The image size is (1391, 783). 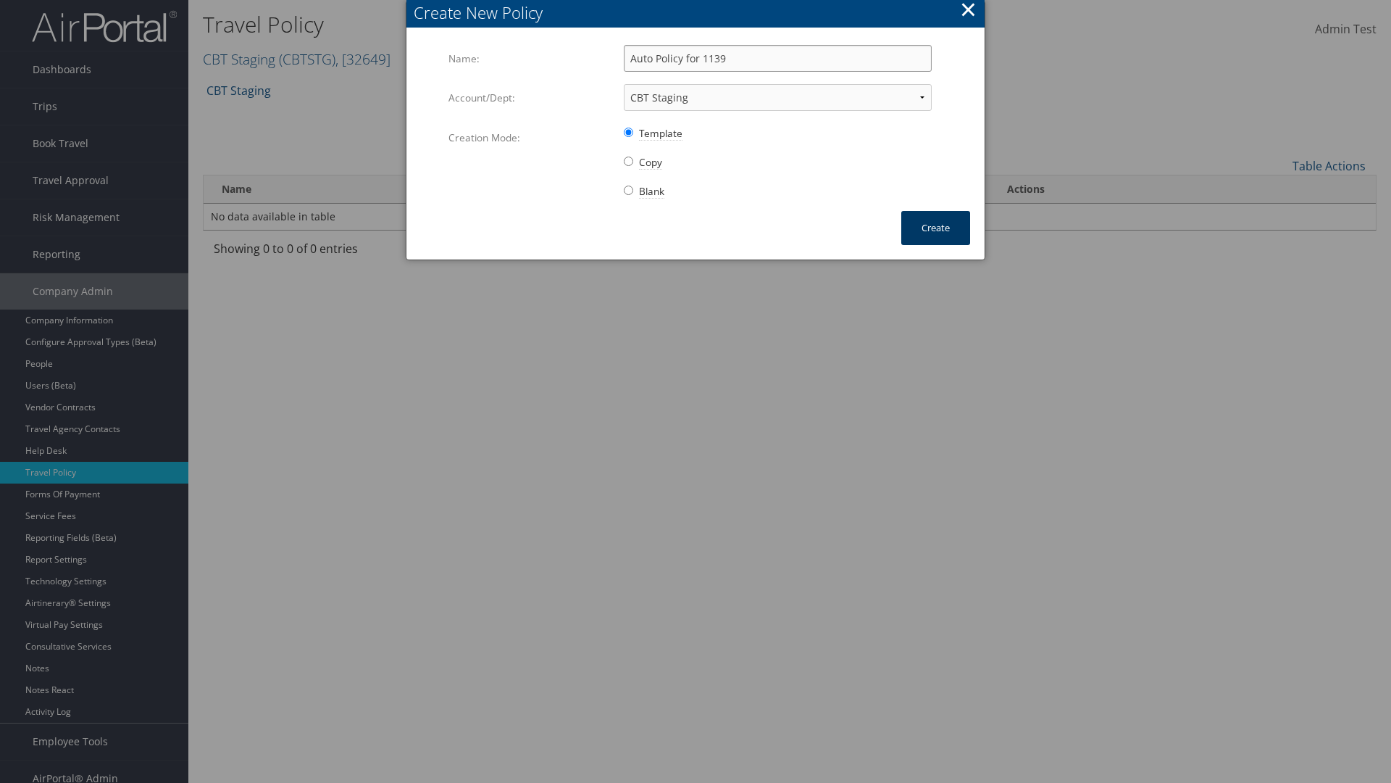 What do you see at coordinates (935, 228) in the screenshot?
I see `button: Create` at bounding box center [935, 228].